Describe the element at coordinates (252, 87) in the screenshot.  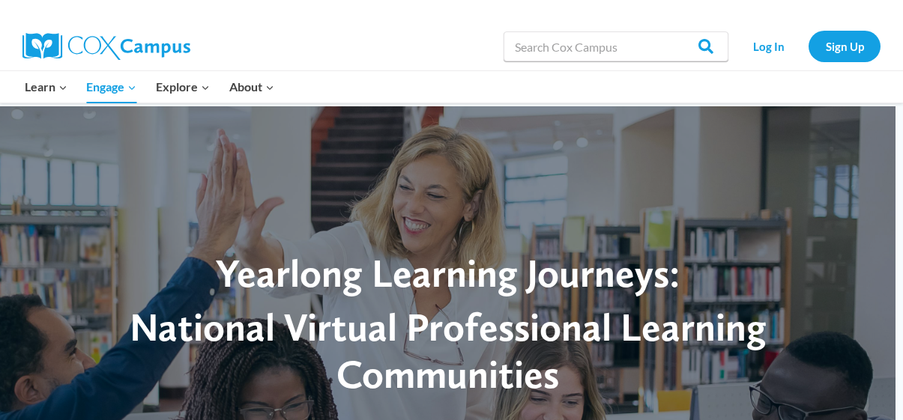
I see `span: About` at that location.